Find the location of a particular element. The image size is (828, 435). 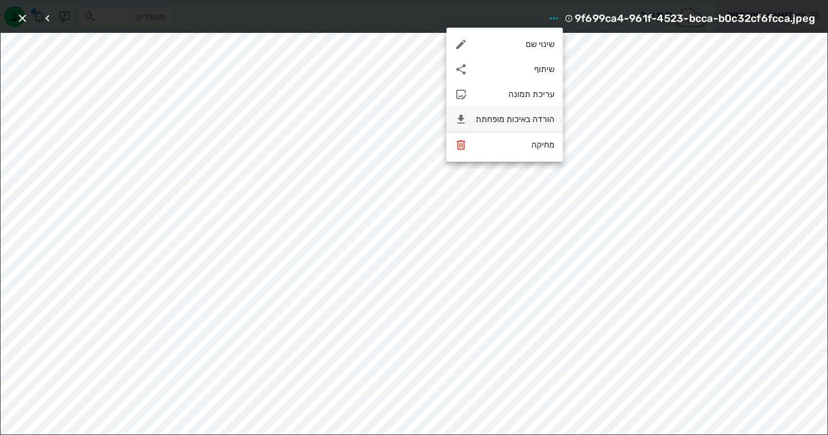

div: הורדה באיכות מופחתת is located at coordinates (515, 119).